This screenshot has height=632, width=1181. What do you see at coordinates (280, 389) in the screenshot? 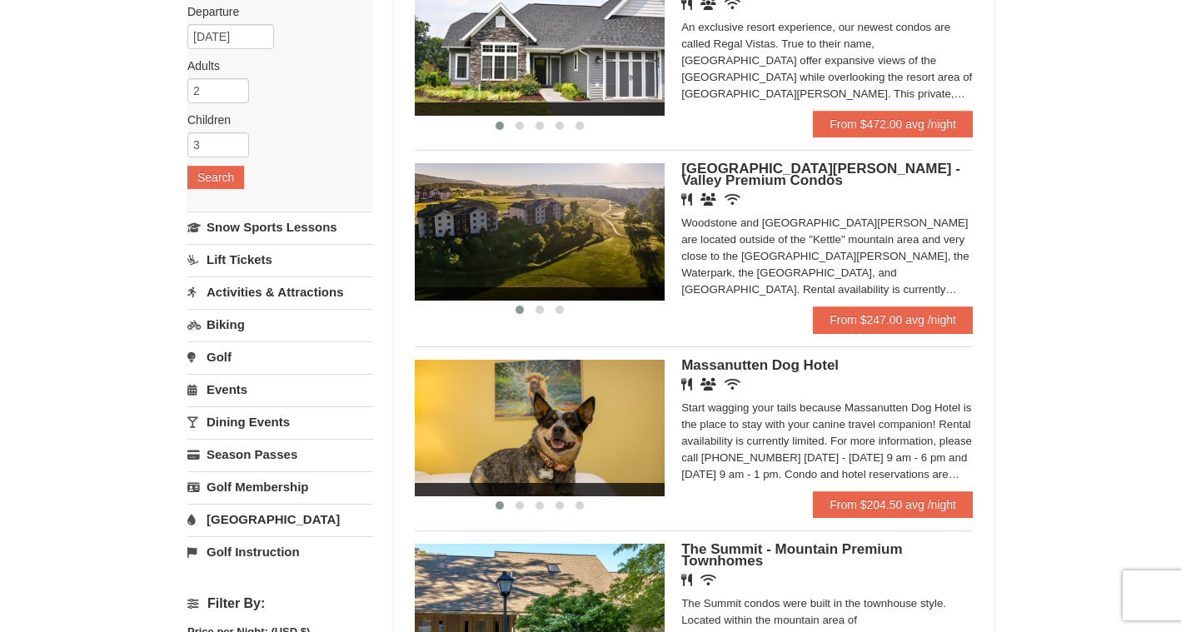
I see `a: Events` at bounding box center [280, 389].